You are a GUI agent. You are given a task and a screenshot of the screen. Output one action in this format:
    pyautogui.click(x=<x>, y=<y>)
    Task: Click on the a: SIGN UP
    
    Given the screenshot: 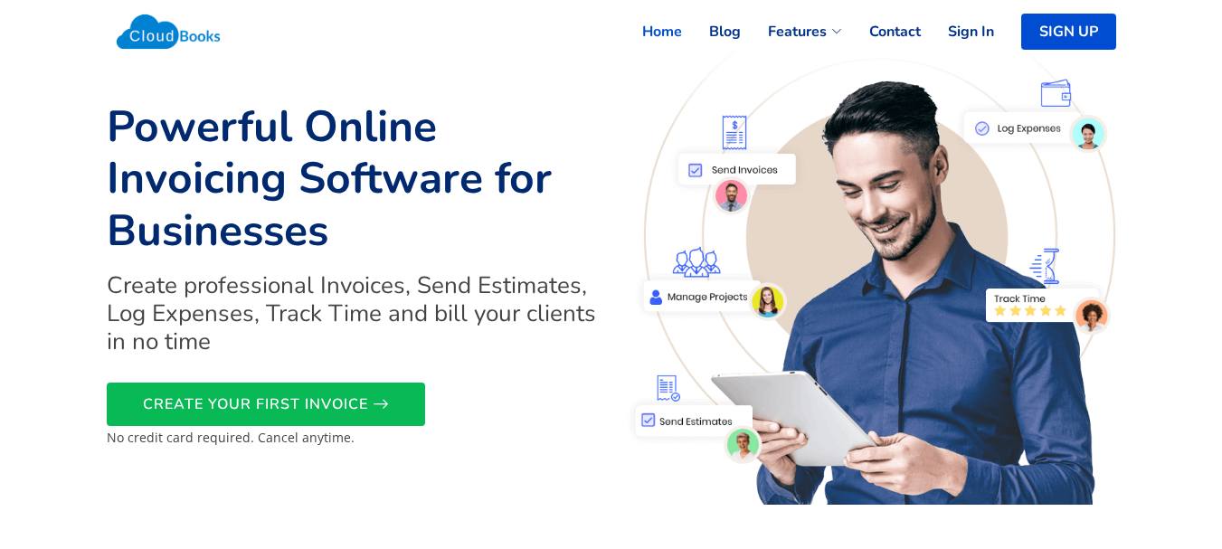 What is the action you would take?
    pyautogui.click(x=1068, y=32)
    